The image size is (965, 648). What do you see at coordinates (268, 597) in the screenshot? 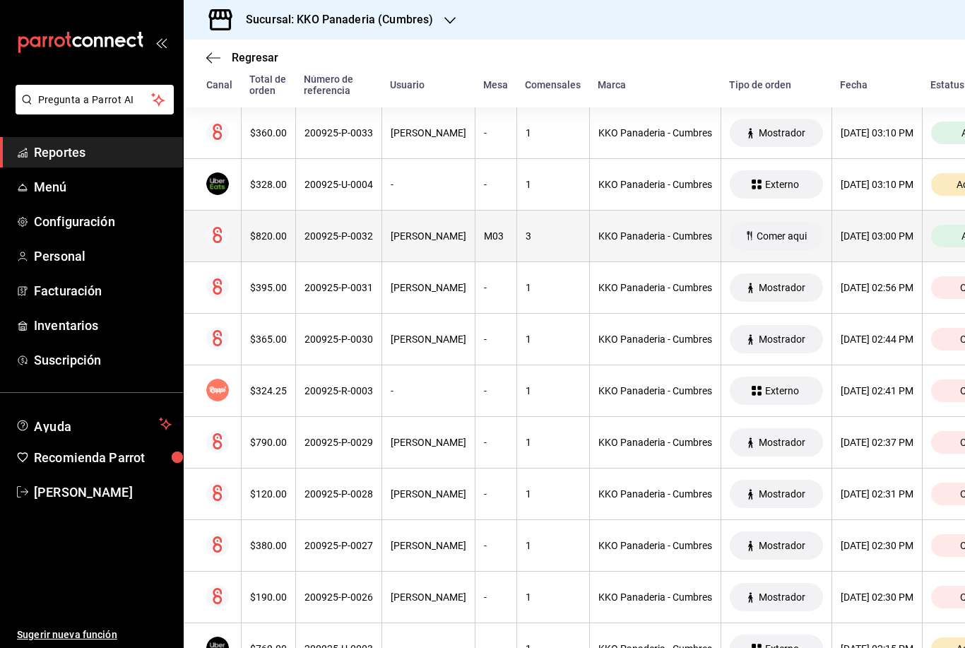
I see `div: $190.00` at bounding box center [268, 597].